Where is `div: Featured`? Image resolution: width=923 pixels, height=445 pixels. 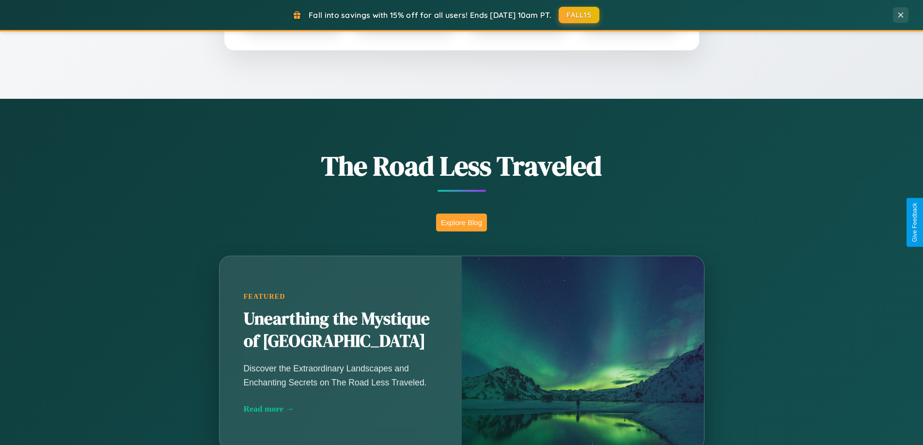 div: Featured is located at coordinates (340, 296).